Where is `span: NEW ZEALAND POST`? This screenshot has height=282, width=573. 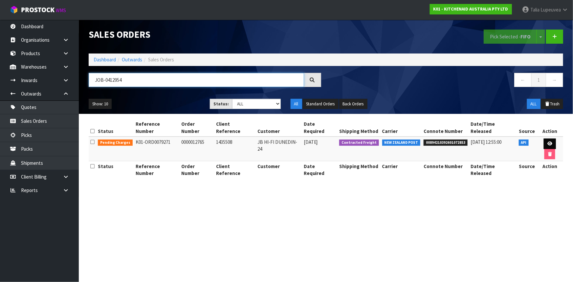
span: NEW ZEALAND POST is located at coordinates (401, 143).